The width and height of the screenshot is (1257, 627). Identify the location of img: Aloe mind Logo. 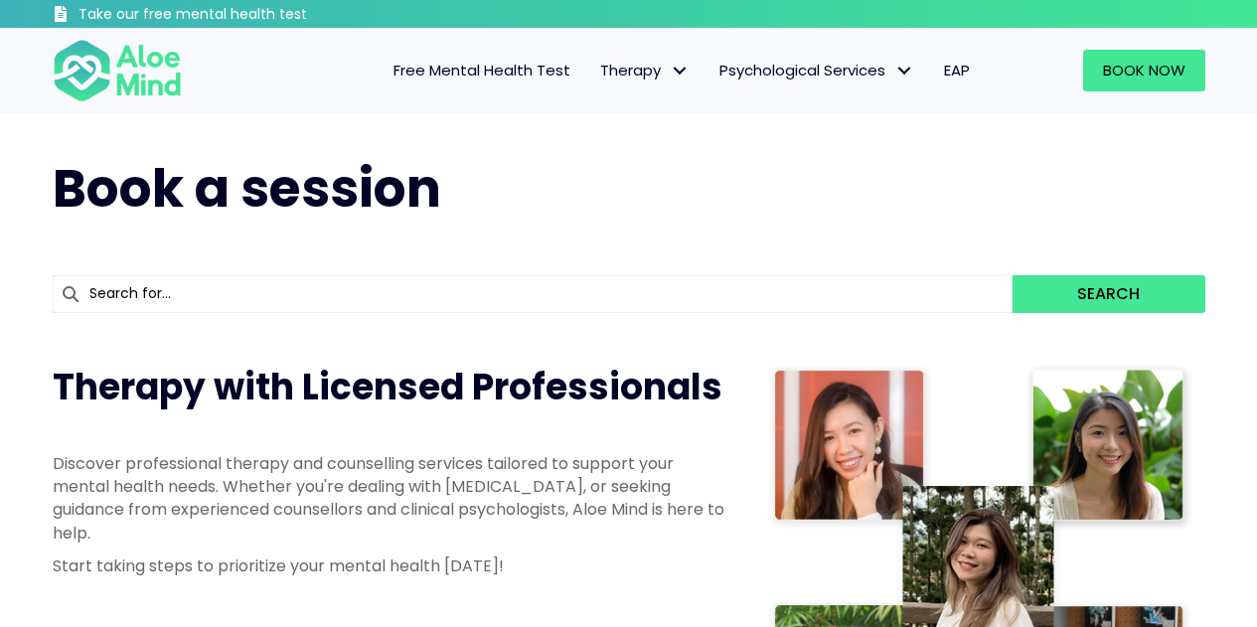
(117, 71).